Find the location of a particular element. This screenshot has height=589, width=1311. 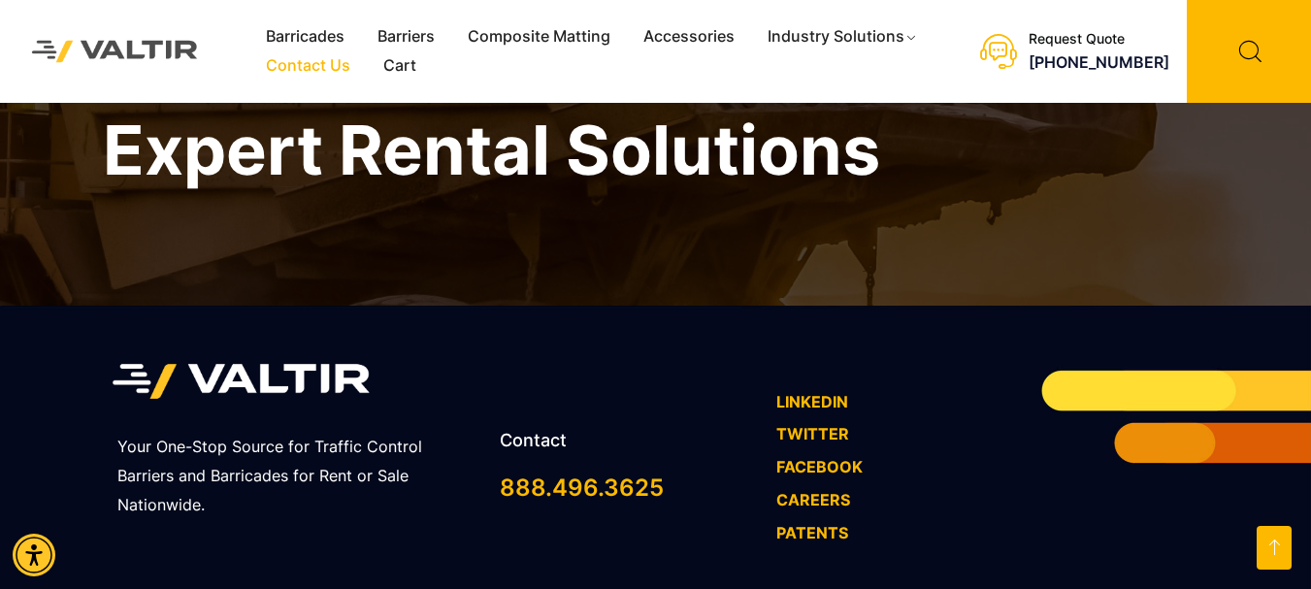

a: call (888) 496-3625 is located at coordinates (1099, 62).